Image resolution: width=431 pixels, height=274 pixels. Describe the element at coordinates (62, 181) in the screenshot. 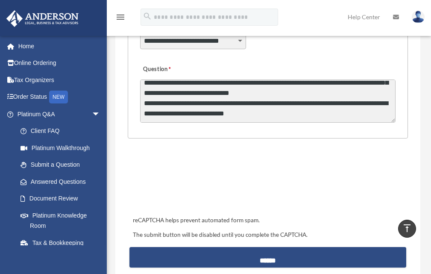

I see `a: Answered Questions` at that location.